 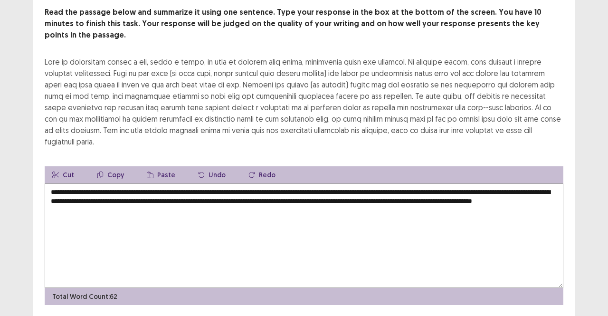 I want to click on button: Cut, so click(x=63, y=175).